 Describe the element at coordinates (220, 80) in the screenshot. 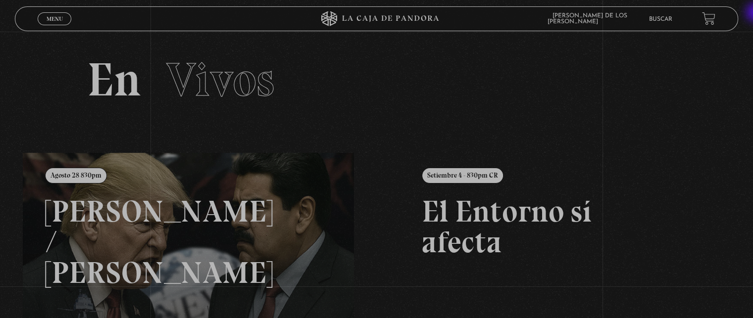

I see `span: Vivos` at that location.